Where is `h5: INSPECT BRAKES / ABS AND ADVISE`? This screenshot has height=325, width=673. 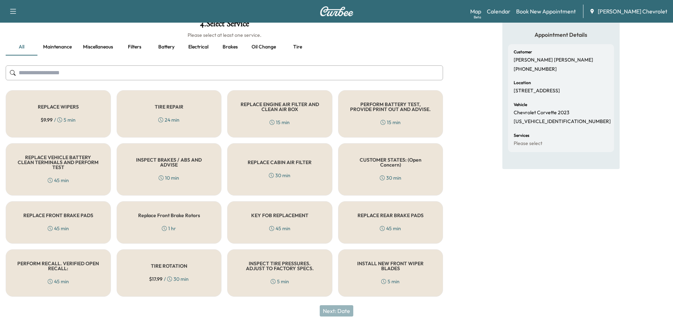
h5: INSPECT BRAKES / ABS AND ADVISE is located at coordinates (169, 162).